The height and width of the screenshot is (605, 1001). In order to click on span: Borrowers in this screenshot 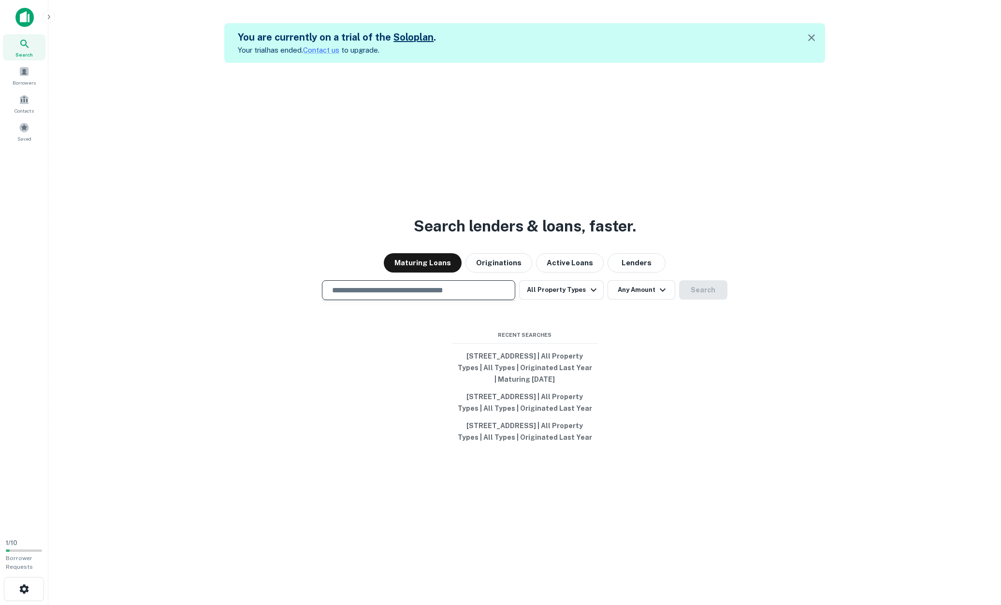, I will do `click(24, 83)`.